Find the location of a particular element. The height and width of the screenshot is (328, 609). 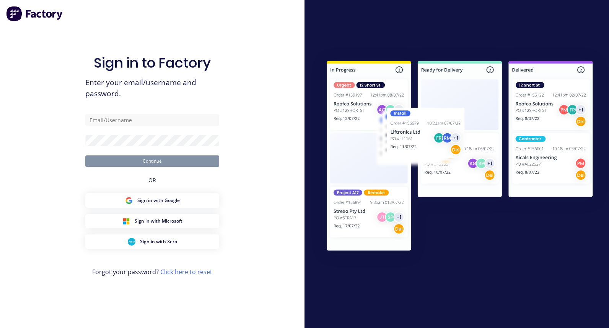

span: Enter your email/username and password. is located at coordinates (152, 88).